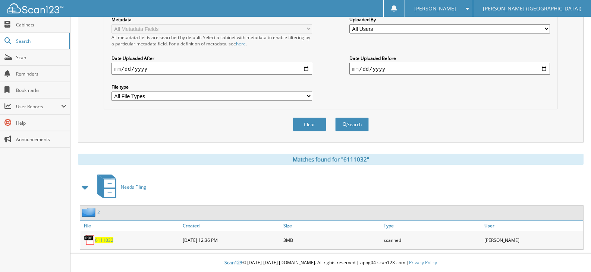  I want to click on span: 6111032, so click(104, 240).